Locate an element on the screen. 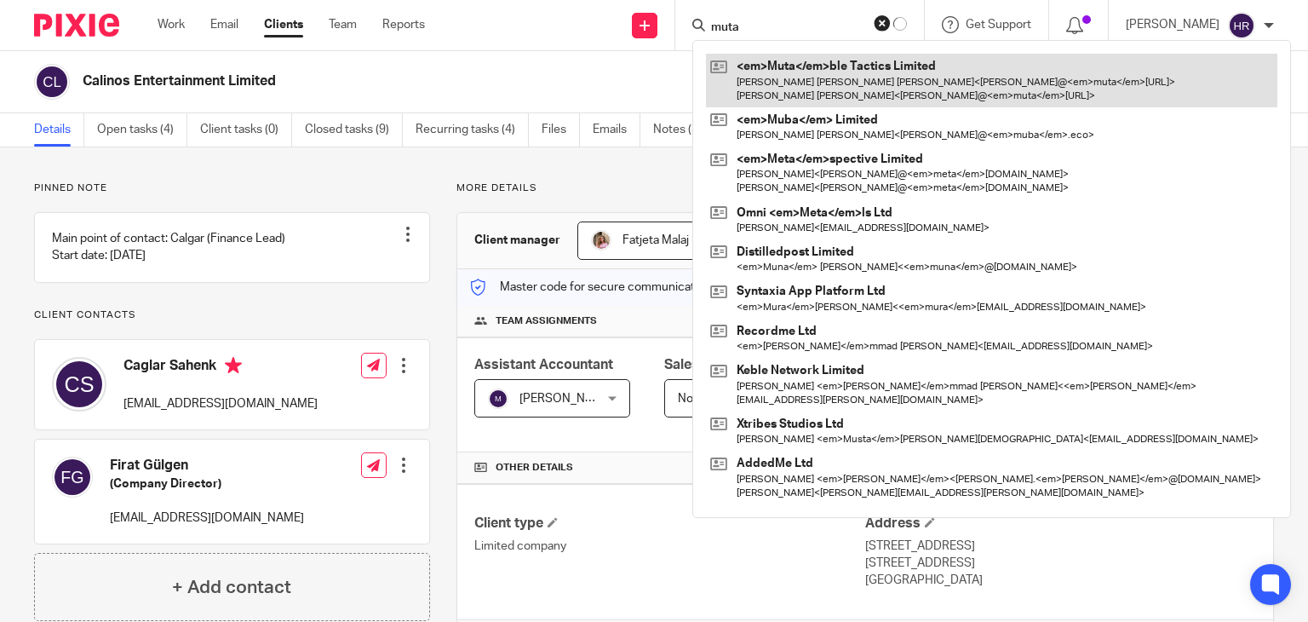 The image size is (1308, 622). a: Details is located at coordinates (59, 129).